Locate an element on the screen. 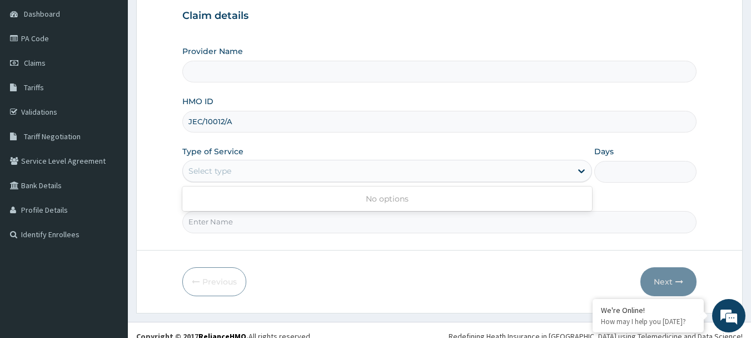 This screenshot has height=338, width=751. p: How may I help you today? is located at coordinates (649, 321).